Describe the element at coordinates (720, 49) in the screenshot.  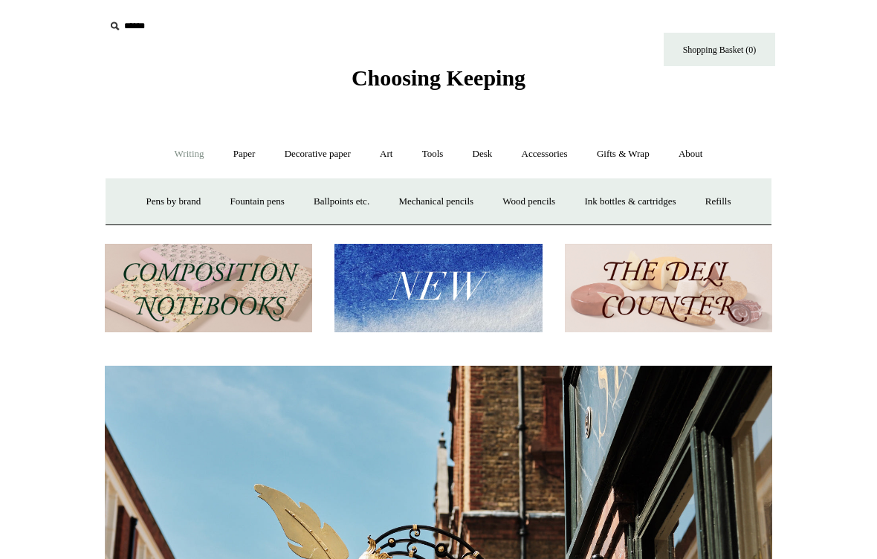
I see `a: Shopping Basket (0)` at that location.